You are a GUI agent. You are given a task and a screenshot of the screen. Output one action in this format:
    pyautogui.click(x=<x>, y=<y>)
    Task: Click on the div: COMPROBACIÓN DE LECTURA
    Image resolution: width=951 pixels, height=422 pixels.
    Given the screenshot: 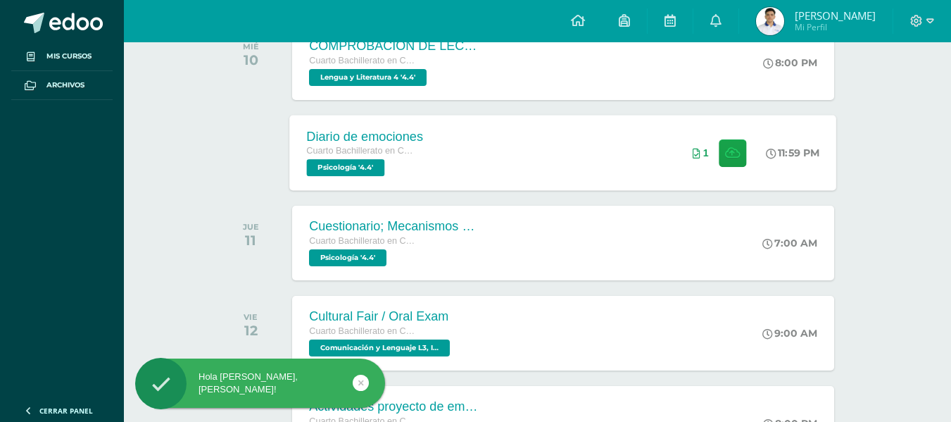 What is the action you would take?
    pyautogui.click(x=393, y=46)
    